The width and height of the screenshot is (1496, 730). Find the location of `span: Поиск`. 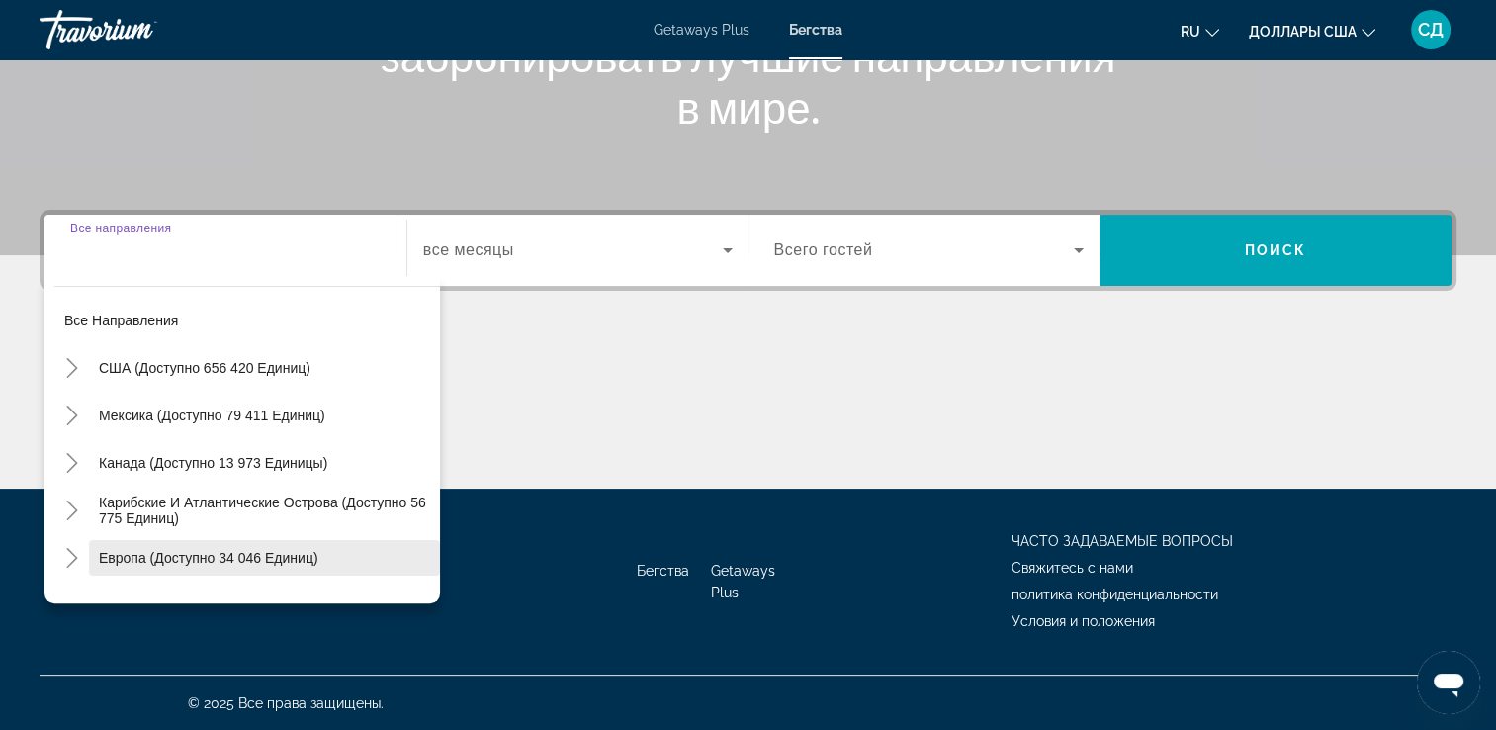

span: Поиск is located at coordinates (1276, 250).